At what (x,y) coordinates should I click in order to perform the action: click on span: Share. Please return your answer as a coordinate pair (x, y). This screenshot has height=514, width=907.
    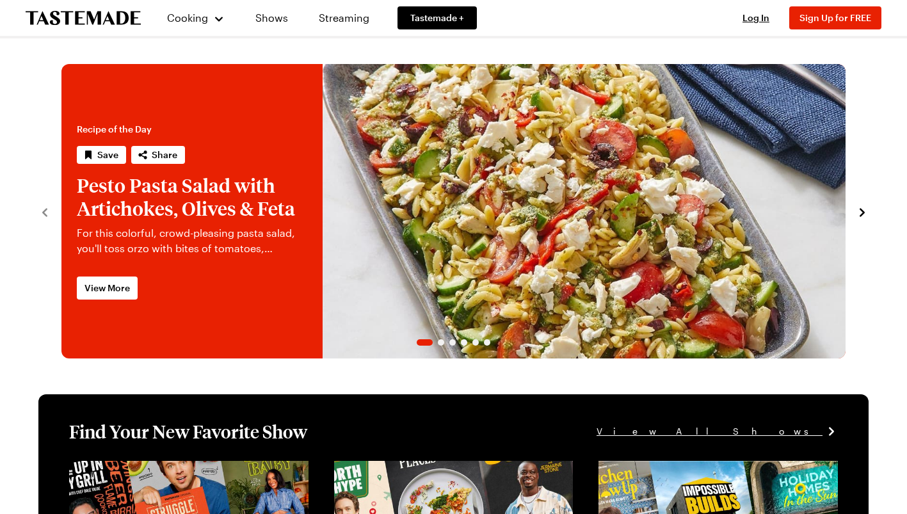
    Looking at the image, I should click on (164, 155).